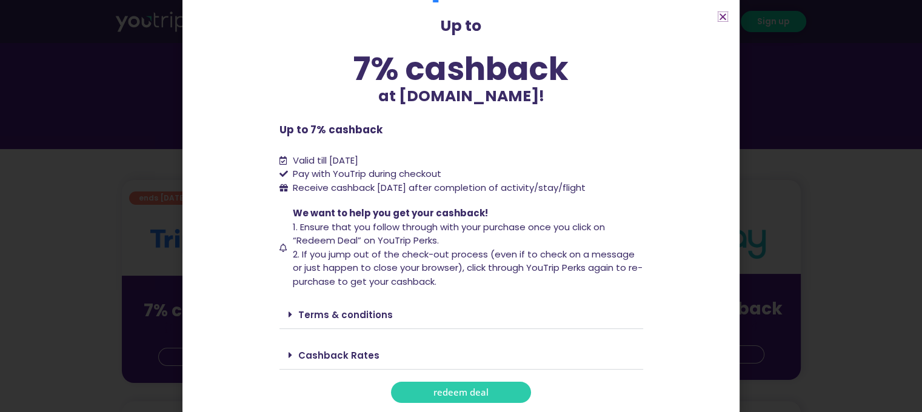 The height and width of the screenshot is (412, 922). What do you see at coordinates (461, 315) in the screenshot?
I see `div: Terms & conditions` at bounding box center [461, 315].